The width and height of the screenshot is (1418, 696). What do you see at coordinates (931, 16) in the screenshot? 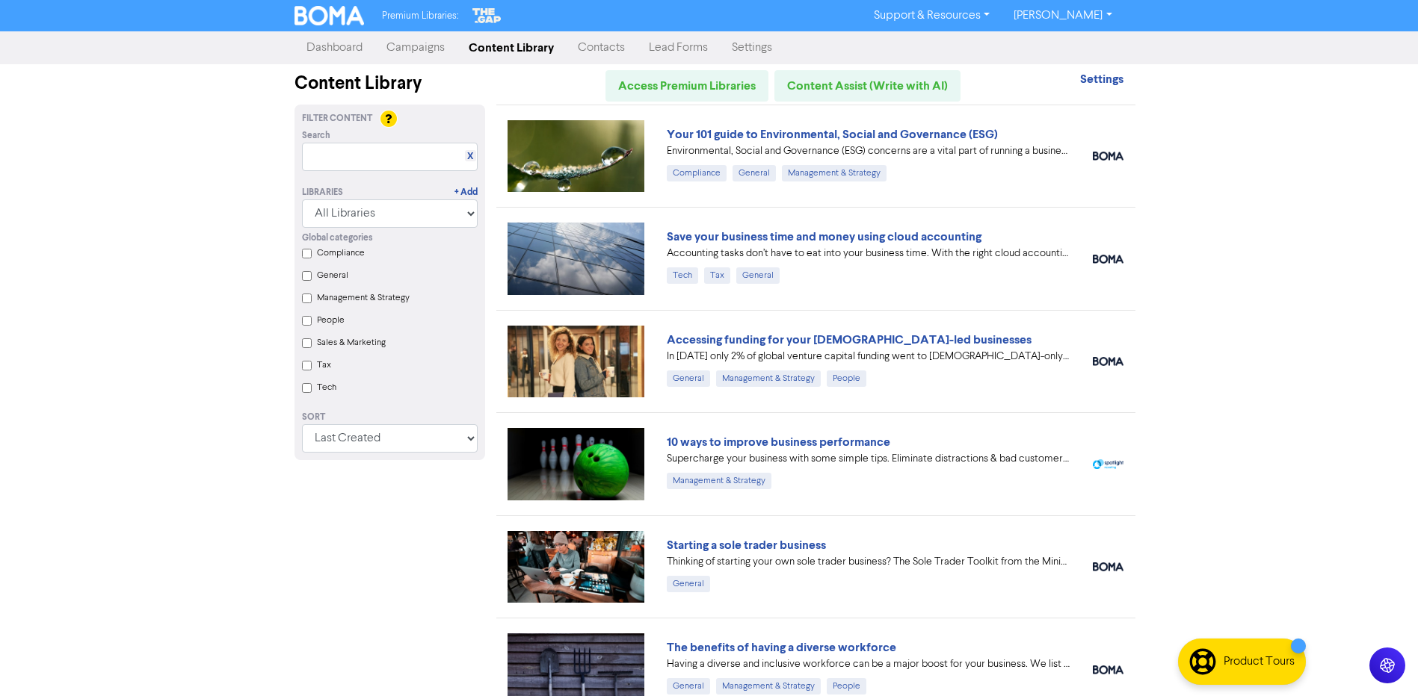
I see `a: Support & Resources` at bounding box center [931, 16].